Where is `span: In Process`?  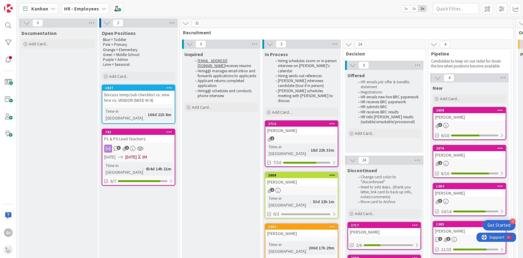
span: In Process is located at coordinates (276, 54).